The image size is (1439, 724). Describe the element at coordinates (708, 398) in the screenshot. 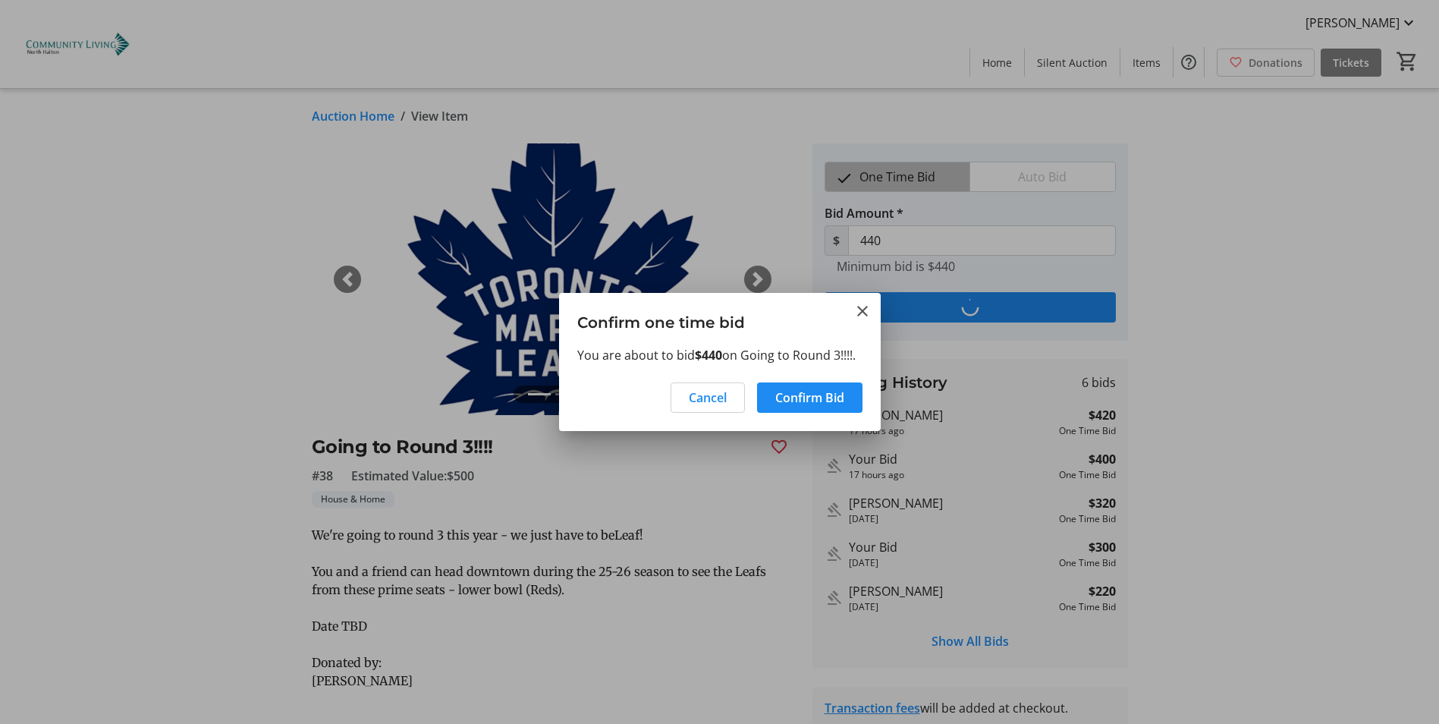

I see `span: Cancel` at that location.